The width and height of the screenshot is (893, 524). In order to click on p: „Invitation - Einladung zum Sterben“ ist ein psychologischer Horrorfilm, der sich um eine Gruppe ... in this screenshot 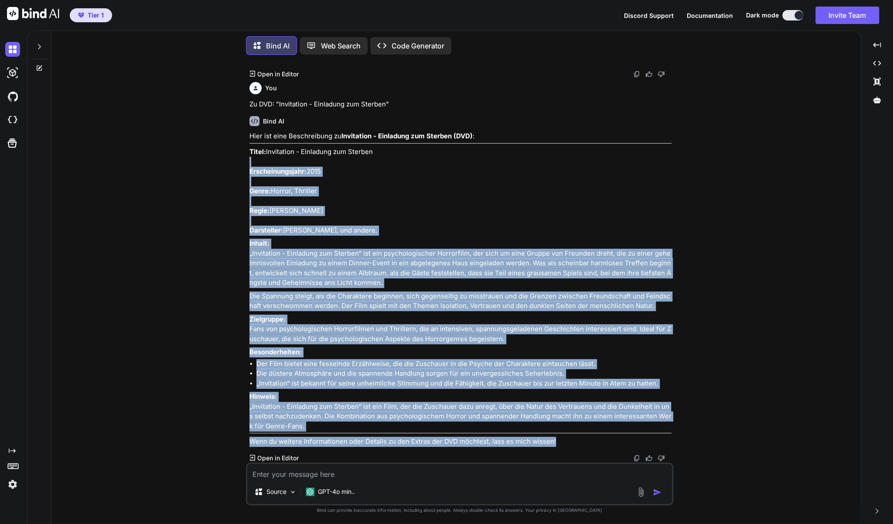, I will do `click(461, 263)`.